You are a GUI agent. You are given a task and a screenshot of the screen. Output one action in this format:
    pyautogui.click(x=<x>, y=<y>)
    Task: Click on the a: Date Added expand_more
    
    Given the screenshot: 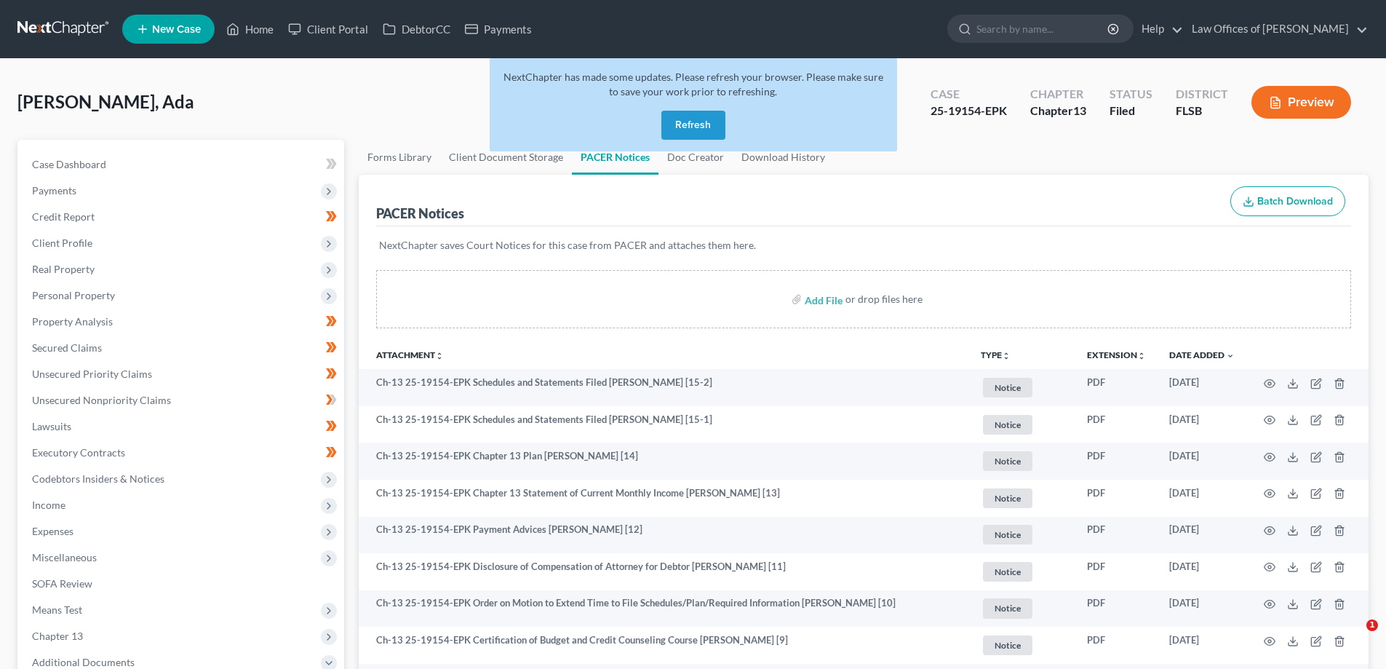 What is the action you would take?
    pyautogui.click(x=1202, y=354)
    